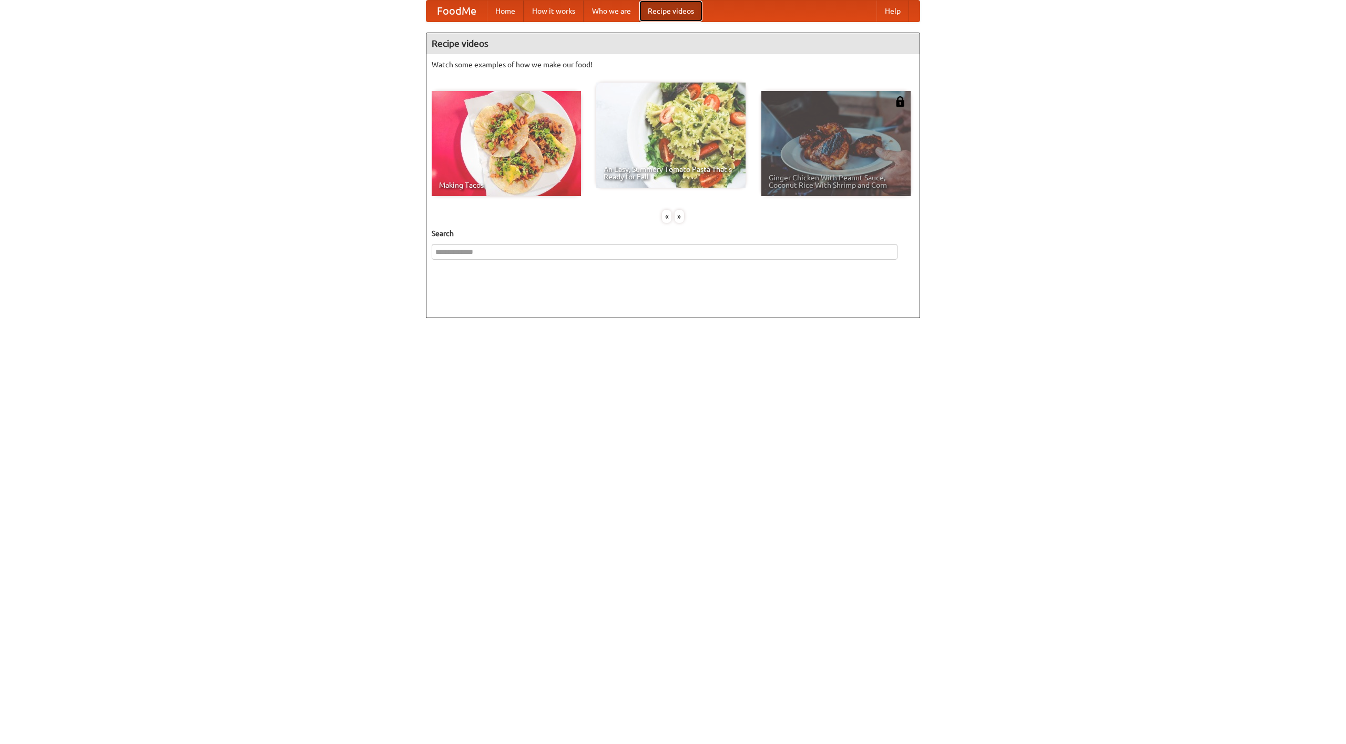 This screenshot has width=1346, height=744. I want to click on h4: Recipe videos, so click(673, 44).